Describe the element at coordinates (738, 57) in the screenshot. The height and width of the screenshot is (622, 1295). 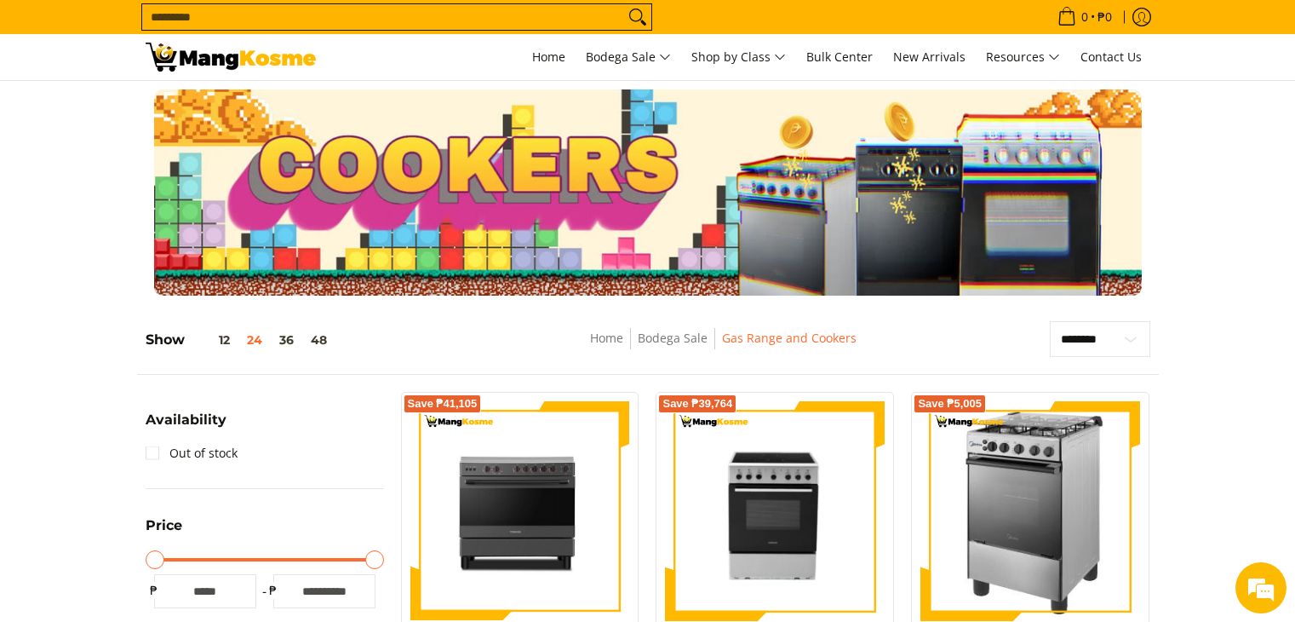
I see `a: Shop by Class` at that location.